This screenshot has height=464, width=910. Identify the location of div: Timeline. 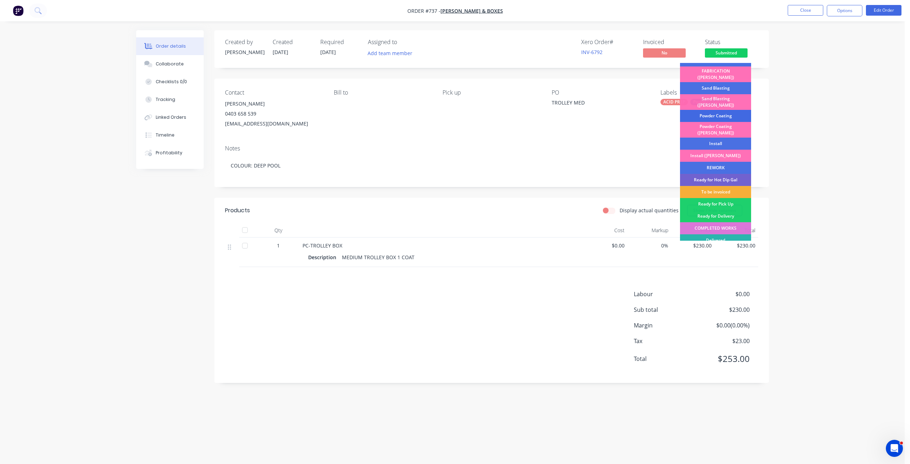
(165, 135).